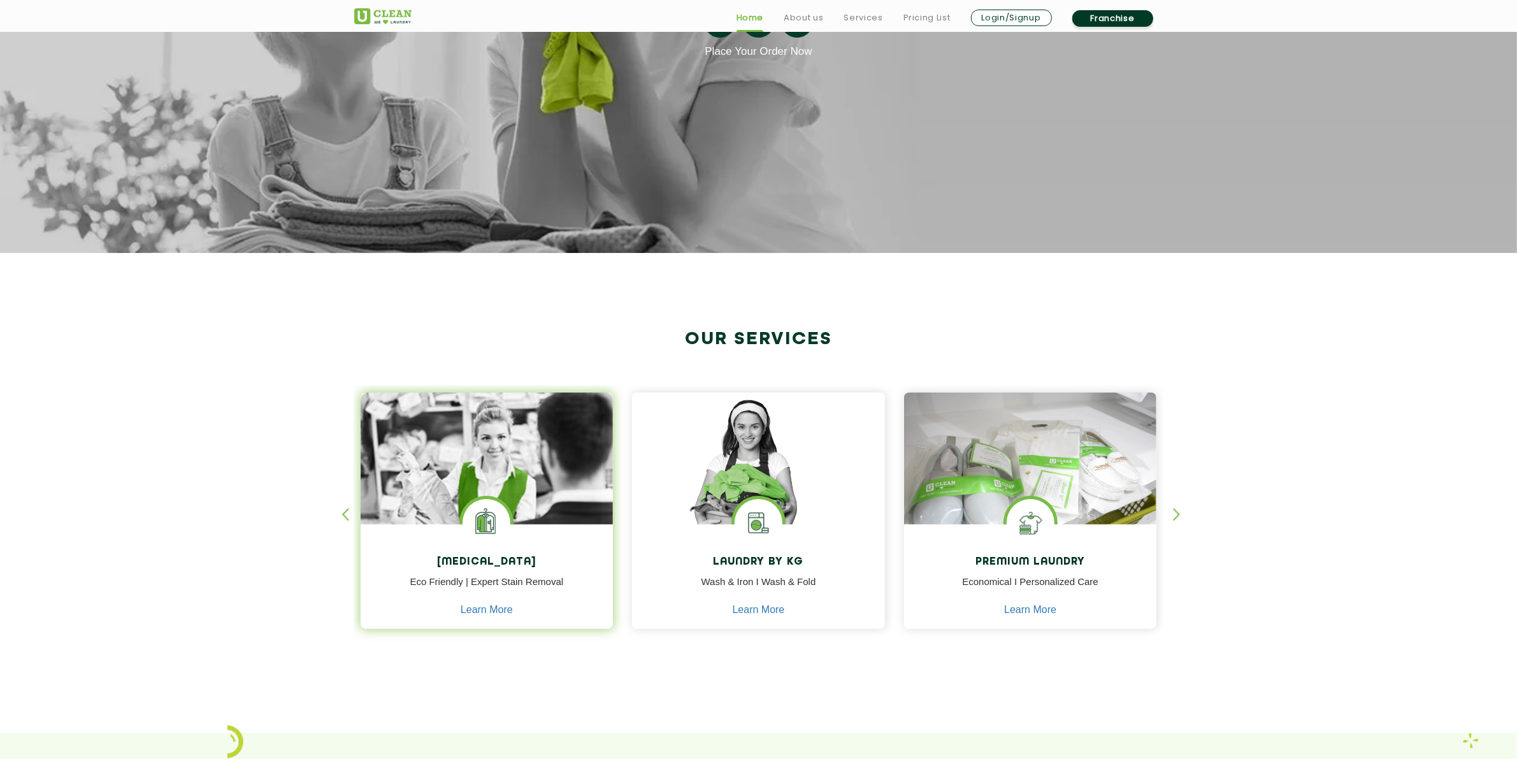 The width and height of the screenshot is (1517, 759). What do you see at coordinates (1471, 741) in the screenshot?
I see `img: Laundry wash and iron` at bounding box center [1471, 741].